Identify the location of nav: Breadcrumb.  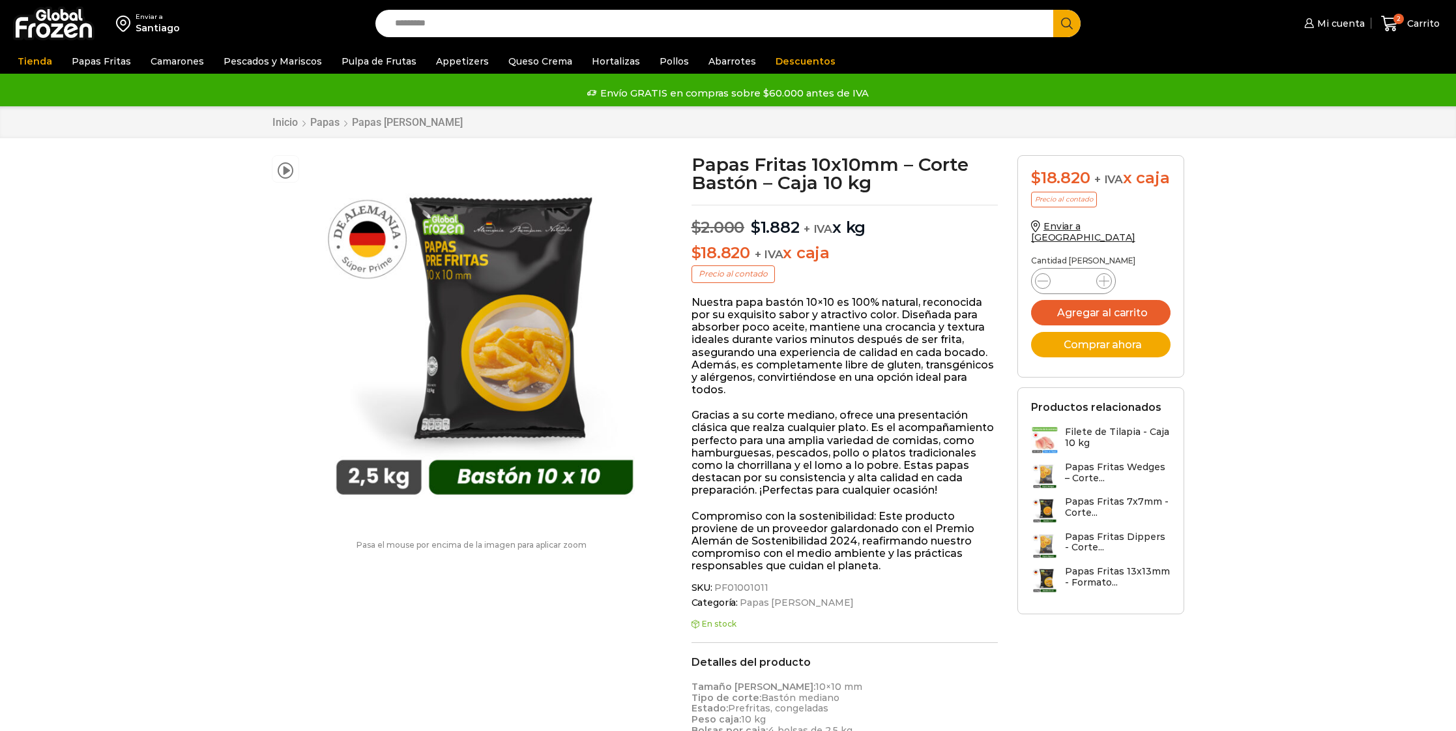
(368, 122).